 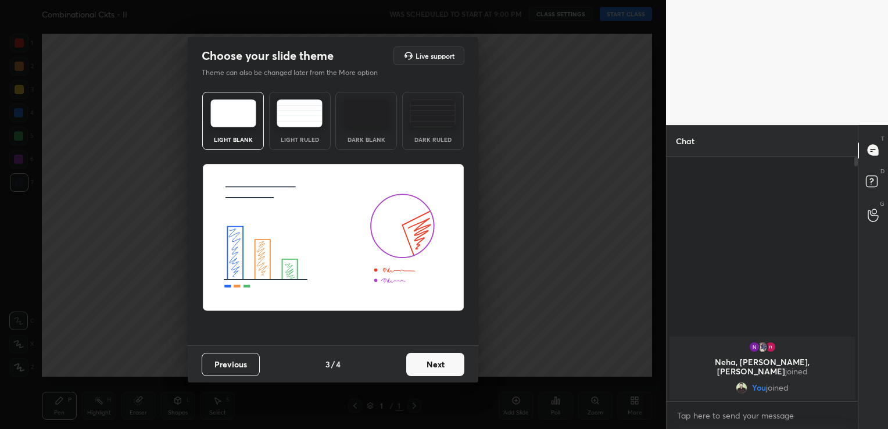 I want to click on button: Next, so click(x=435, y=365).